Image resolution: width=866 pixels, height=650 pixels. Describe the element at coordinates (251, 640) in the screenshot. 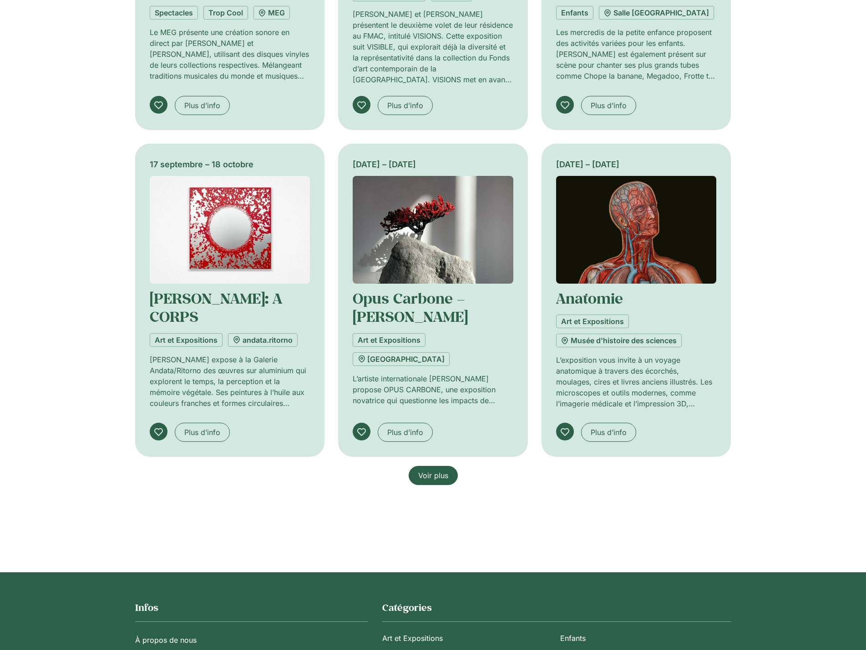

I see `a: À propos de nous` at that location.